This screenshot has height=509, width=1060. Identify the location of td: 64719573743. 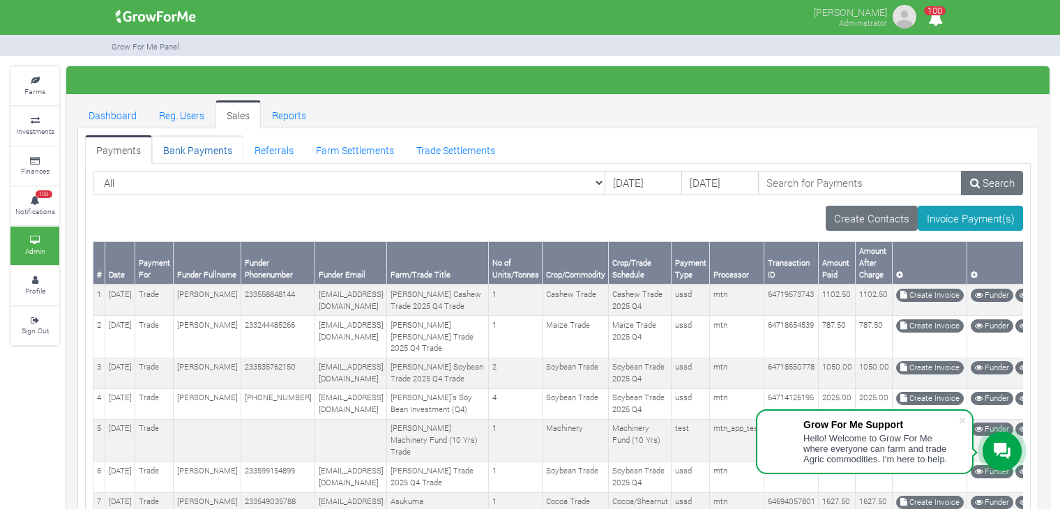
(792, 300).